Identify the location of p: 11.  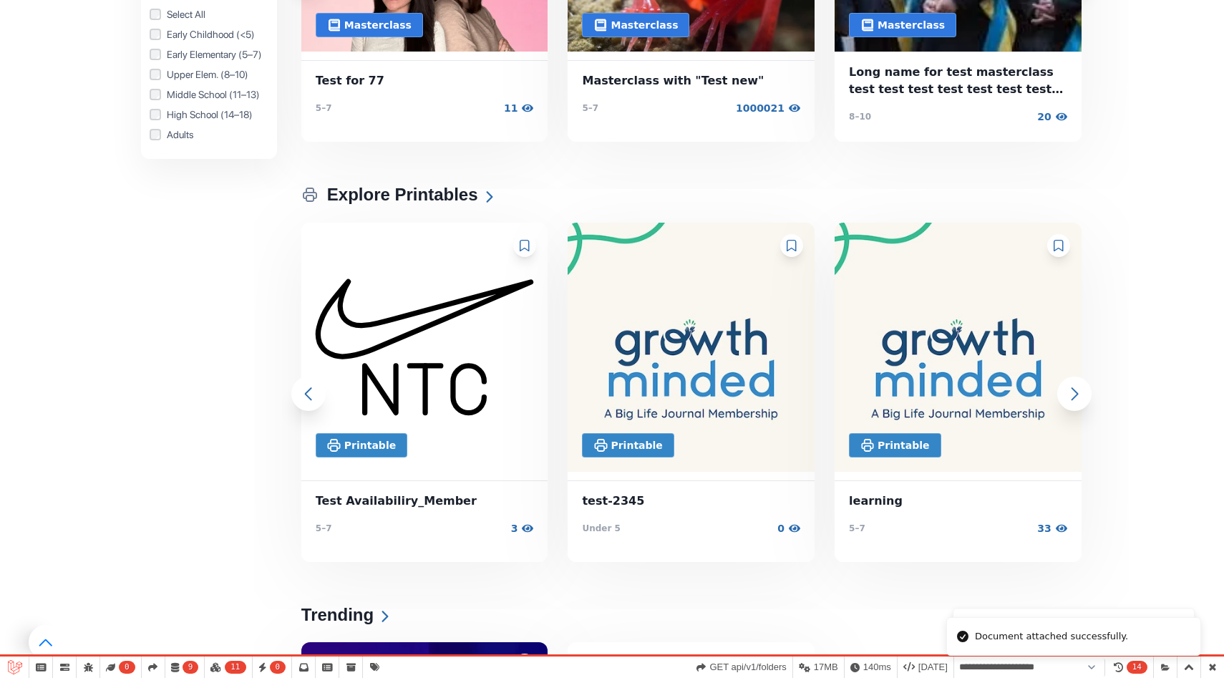
(510, 108).